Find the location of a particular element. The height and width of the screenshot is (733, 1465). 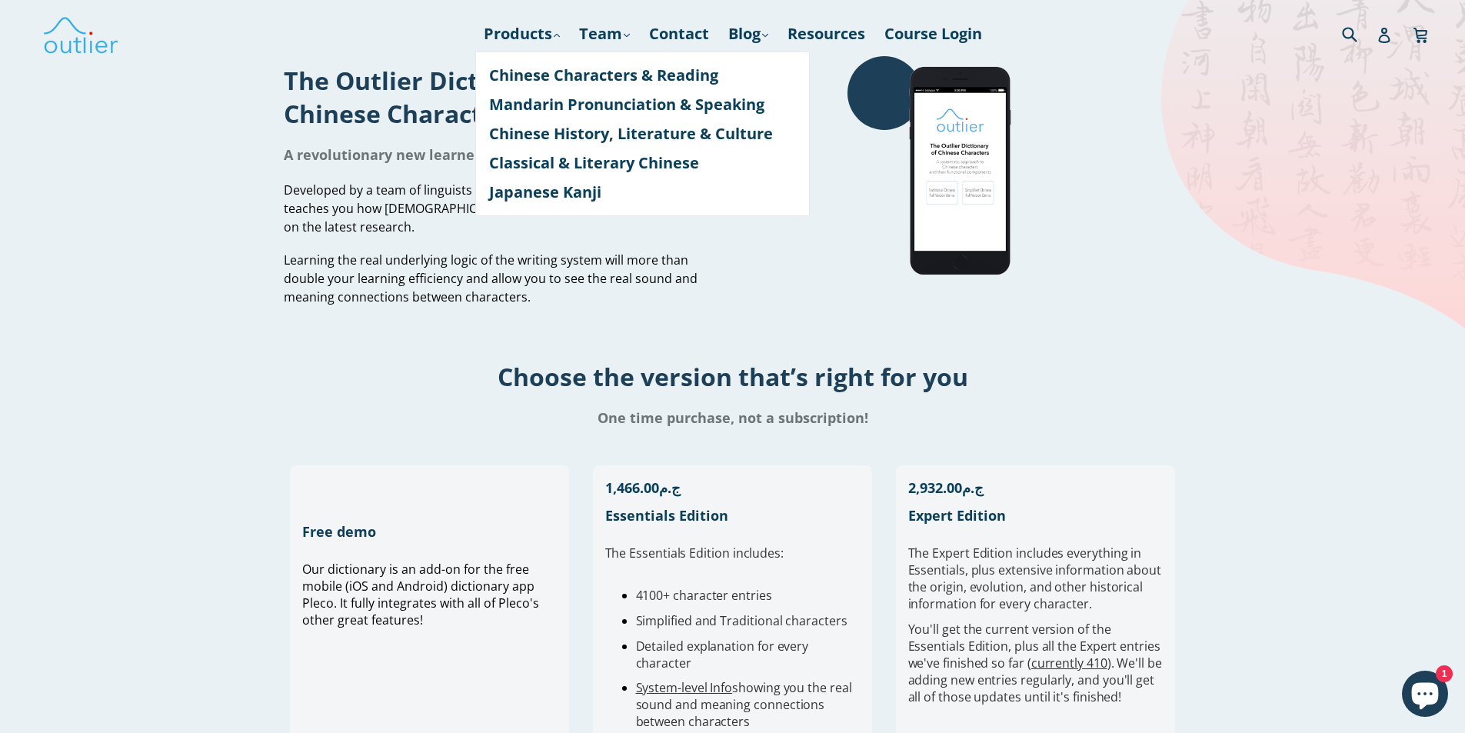

span: Our dictionary is an add-on for the free mobile (iOS and Android) dictionary app Pleco. It fully ... is located at coordinates (421, 594).